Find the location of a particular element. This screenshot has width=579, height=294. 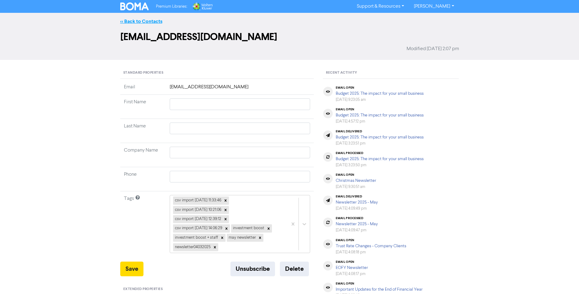

span: Premium Libraries: is located at coordinates (171, 6).